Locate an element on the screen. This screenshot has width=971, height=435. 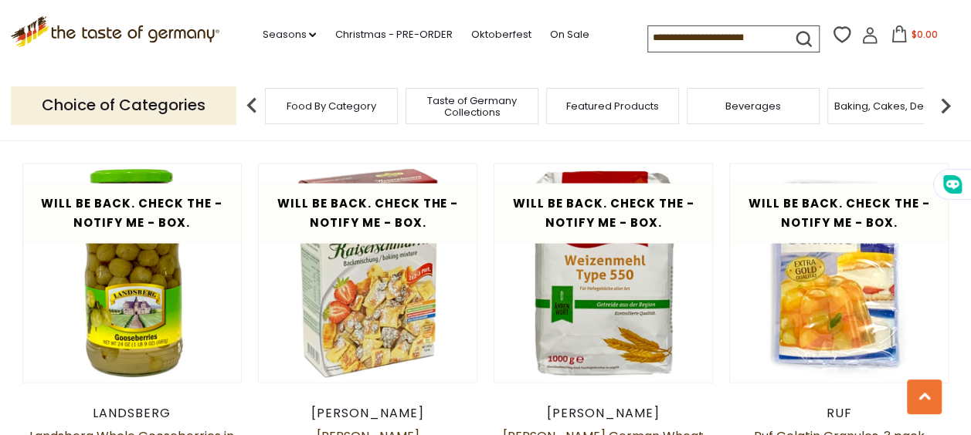
p: Choice of Categories is located at coordinates (124, 105).